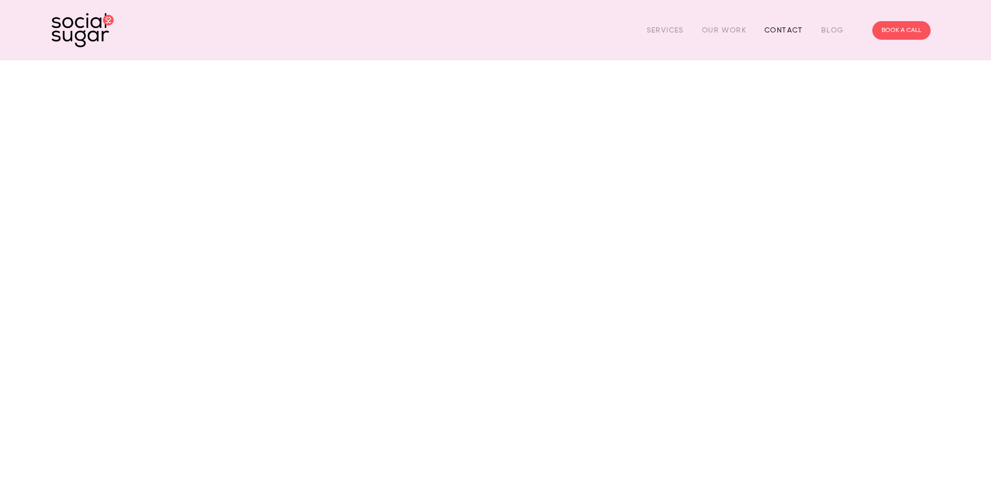  What do you see at coordinates (665, 30) in the screenshot?
I see `a: Services` at bounding box center [665, 30].